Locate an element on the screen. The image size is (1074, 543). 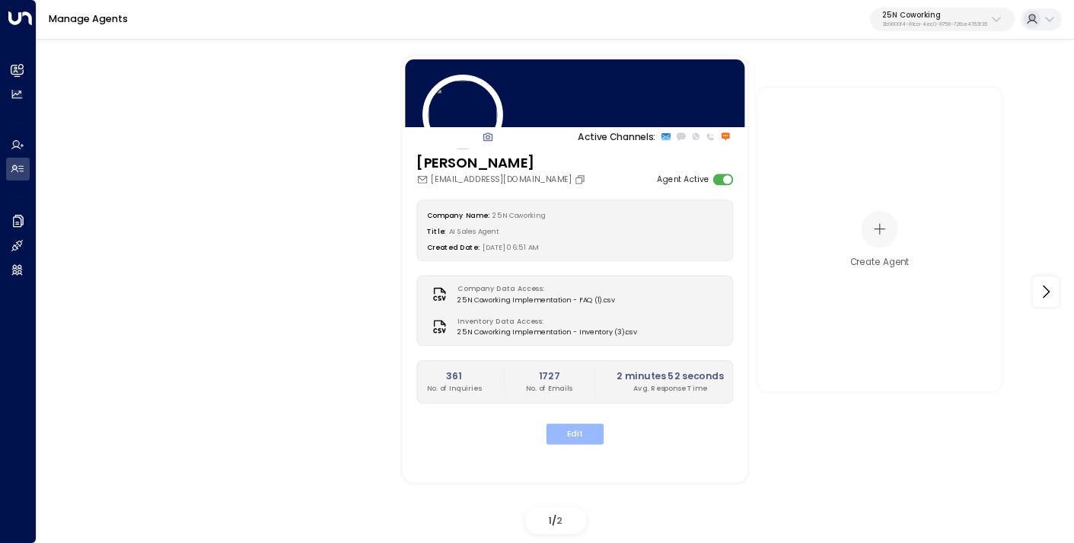
button: Edit is located at coordinates (576, 433).